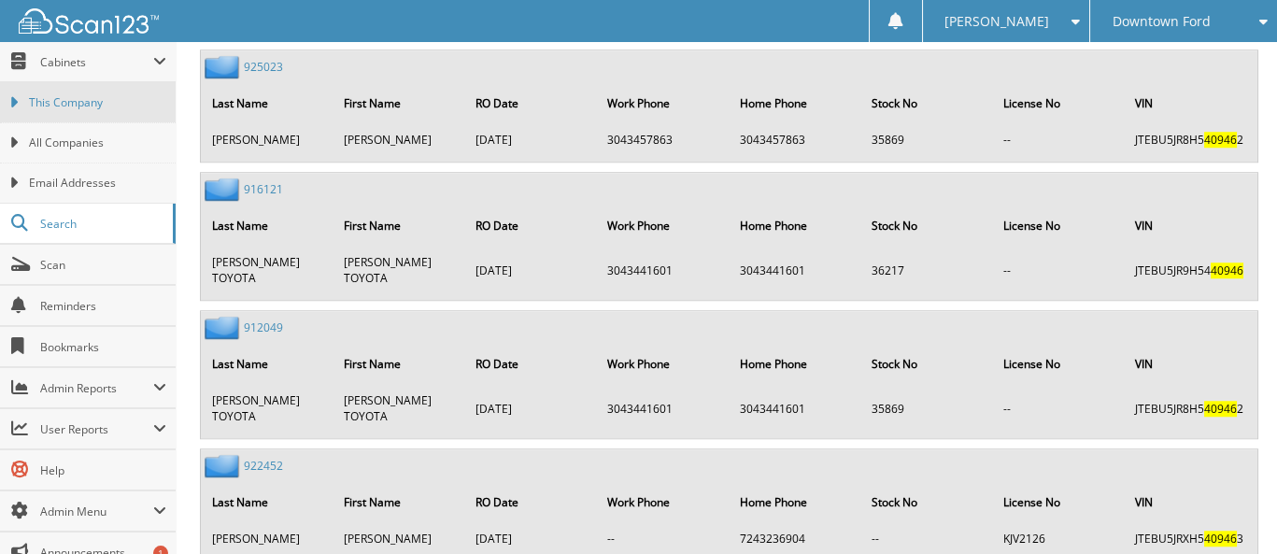  Describe the element at coordinates (96, 511) in the screenshot. I see `span: Admin Menu` at that location.